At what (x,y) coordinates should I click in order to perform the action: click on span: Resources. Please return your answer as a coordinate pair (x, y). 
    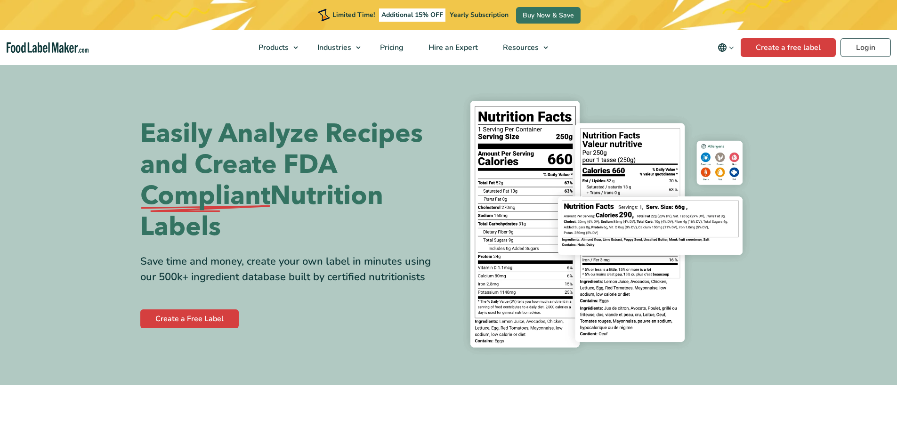
    Looking at the image, I should click on (520, 48).